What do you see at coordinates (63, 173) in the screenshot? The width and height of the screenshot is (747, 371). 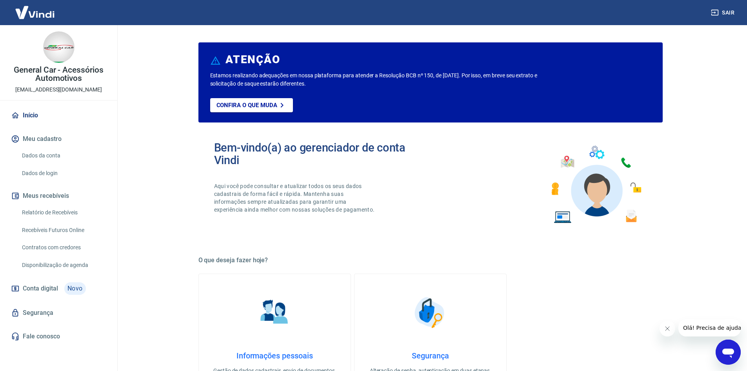 I see `a: Dados de login` at bounding box center [63, 173].